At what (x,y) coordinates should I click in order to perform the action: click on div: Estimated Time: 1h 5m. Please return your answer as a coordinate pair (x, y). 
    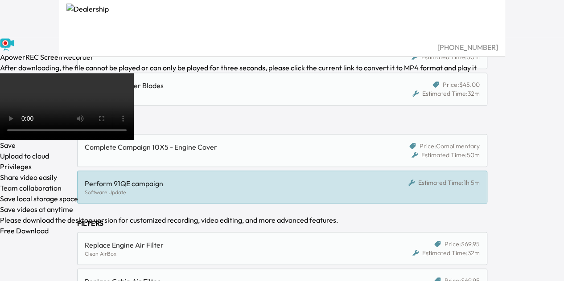
    Looking at the image, I should click on (444, 183).